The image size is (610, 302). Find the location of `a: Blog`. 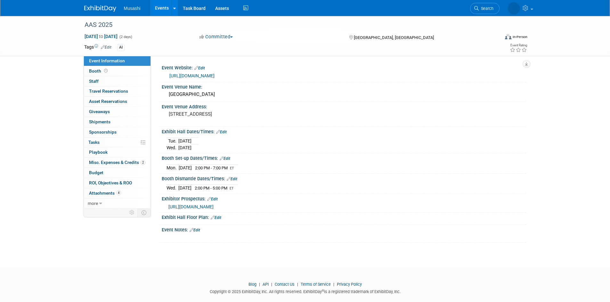

a: Blog is located at coordinates (252, 284).